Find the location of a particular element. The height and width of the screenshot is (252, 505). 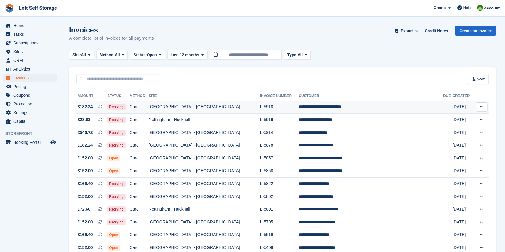

span: Invoices is located at coordinates (31, 78).